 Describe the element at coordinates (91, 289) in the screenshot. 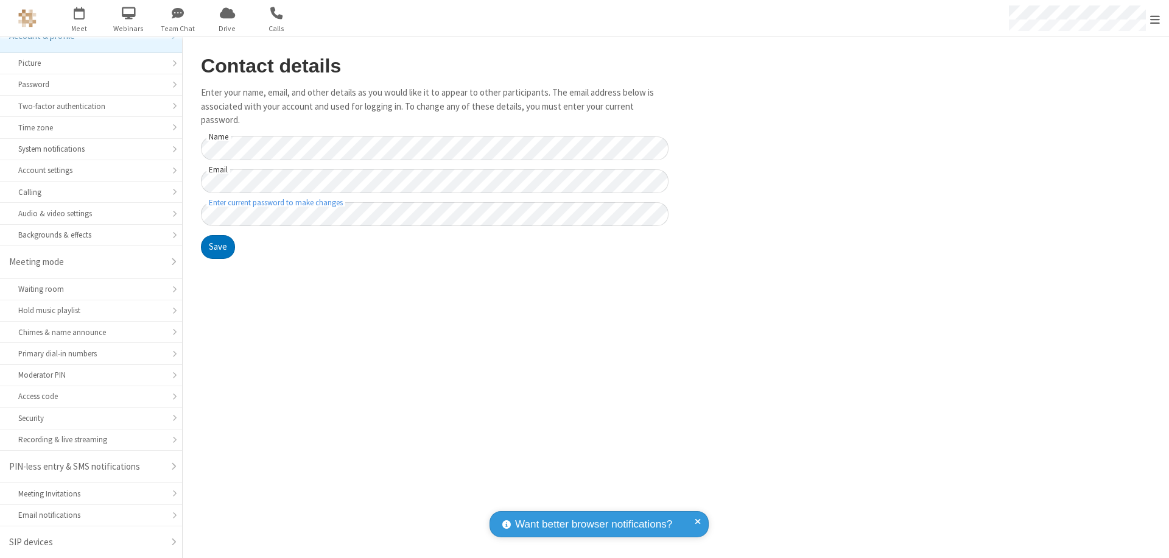

I see `div: Waiting room` at that location.